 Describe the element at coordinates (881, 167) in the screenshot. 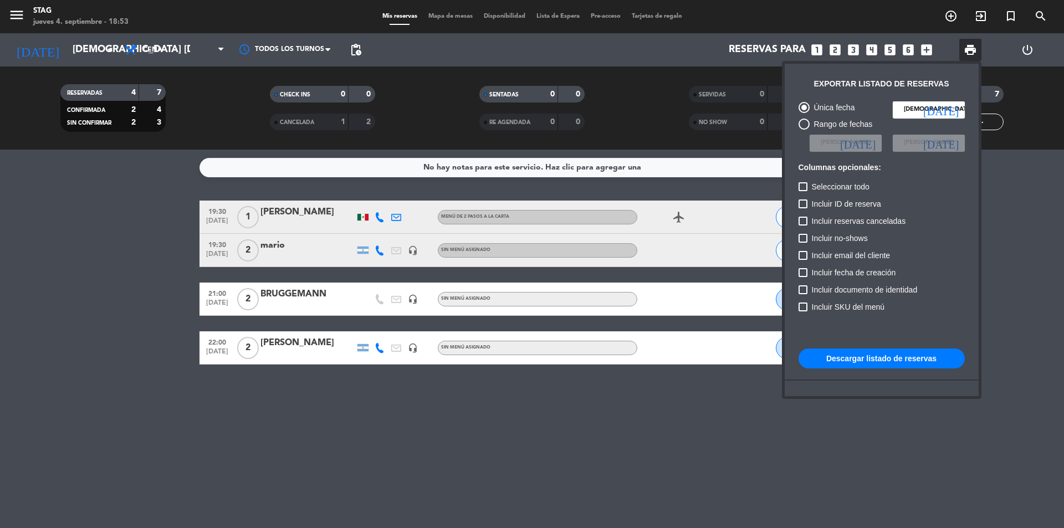

I see `h6: Columnas opcionales:` at that location.